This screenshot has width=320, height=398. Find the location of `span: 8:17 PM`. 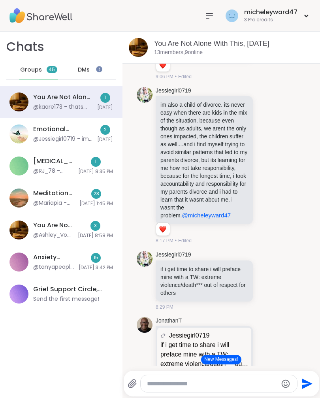

span: 8:17 PM is located at coordinates (165, 241).